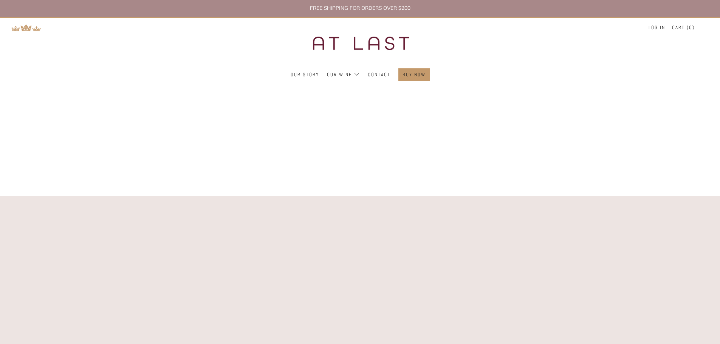  Describe the element at coordinates (26, 27) in the screenshot. I see `a: Return to TKW Merchants` at that location.